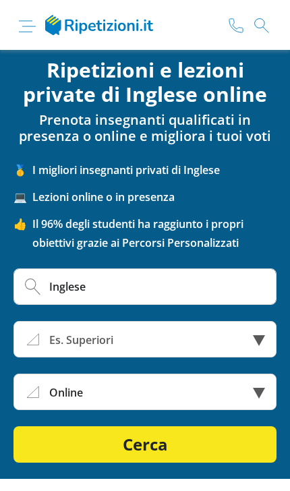 This screenshot has width=290, height=491. What do you see at coordinates (154, 197) in the screenshot?
I see `span: Lezioni online o in presenza` at bounding box center [154, 197].